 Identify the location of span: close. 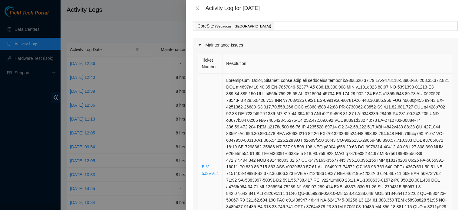
(197, 8).